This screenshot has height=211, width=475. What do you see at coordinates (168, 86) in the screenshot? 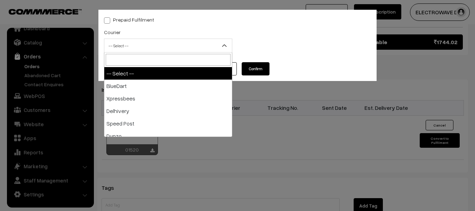
I see `li: BlueDart` at bounding box center [168, 86].